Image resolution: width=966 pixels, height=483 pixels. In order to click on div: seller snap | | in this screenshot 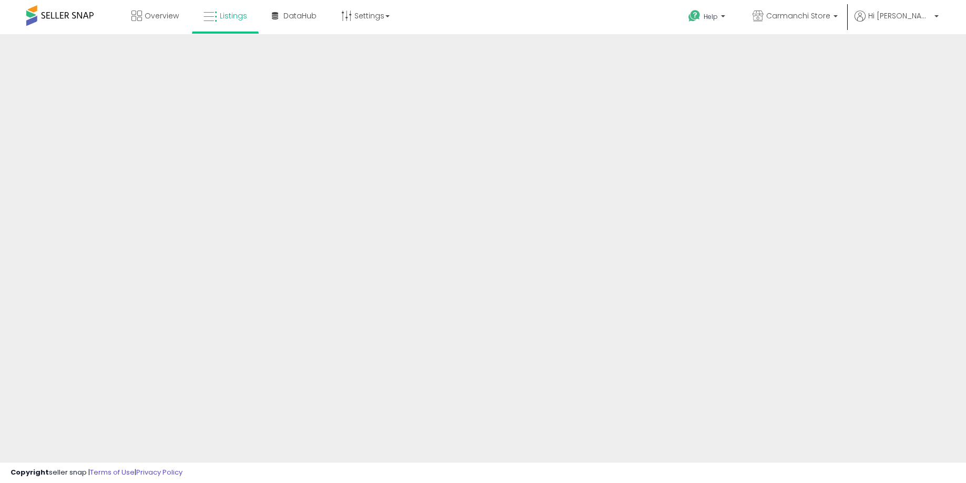, I will do `click(96, 473)`.